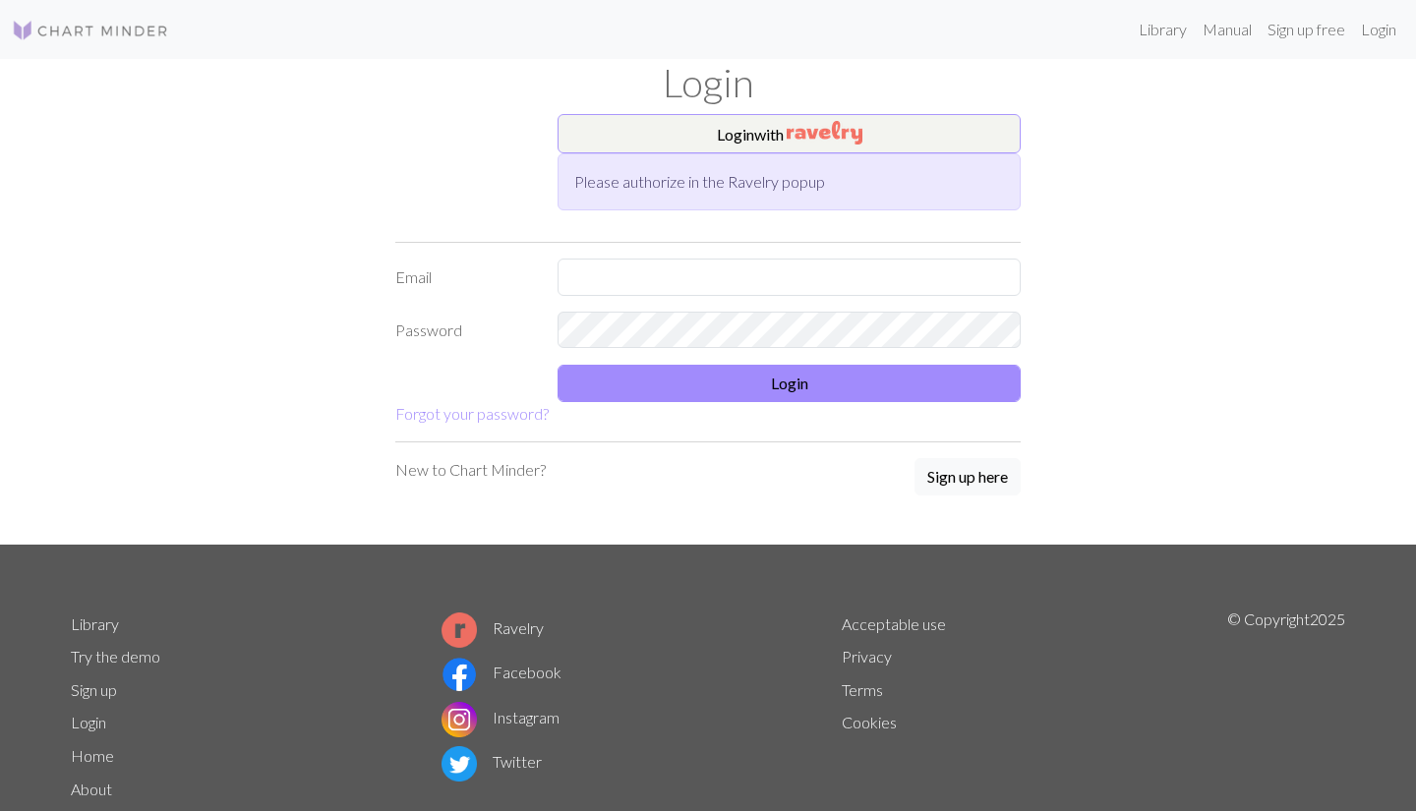  I want to click on button: Loginwith, so click(789, 134).